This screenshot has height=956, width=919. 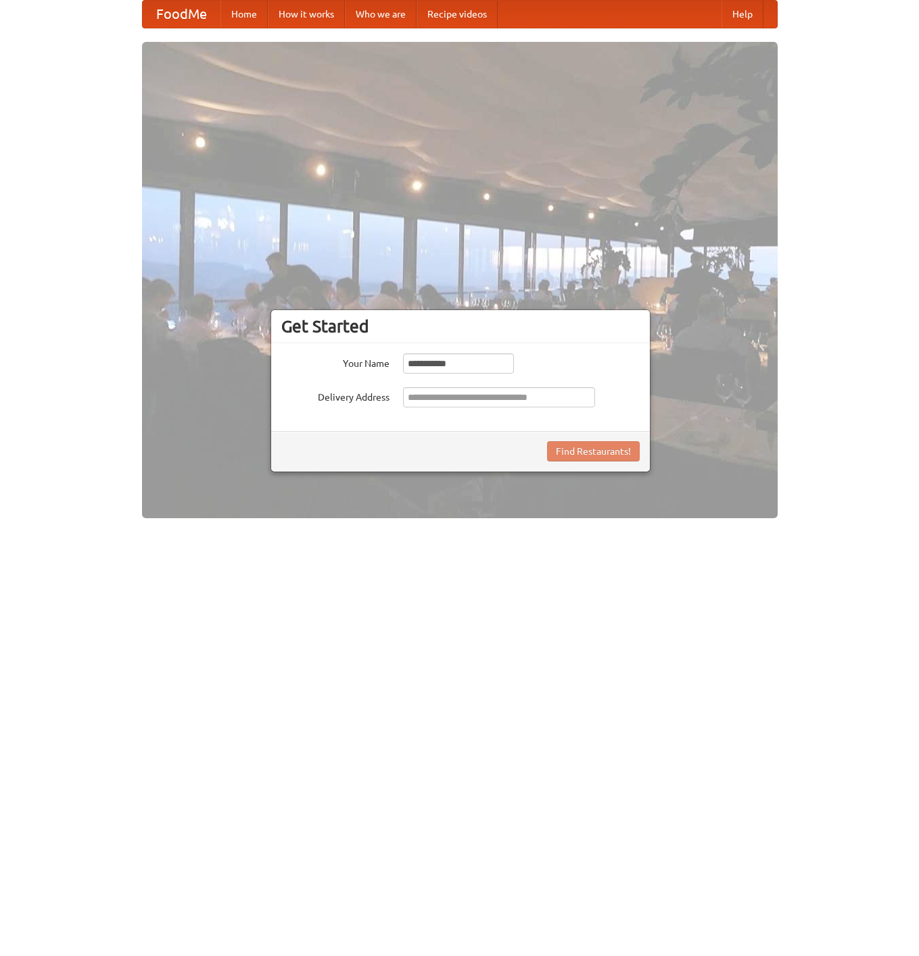 What do you see at coordinates (742, 14) in the screenshot?
I see `a: Help` at bounding box center [742, 14].